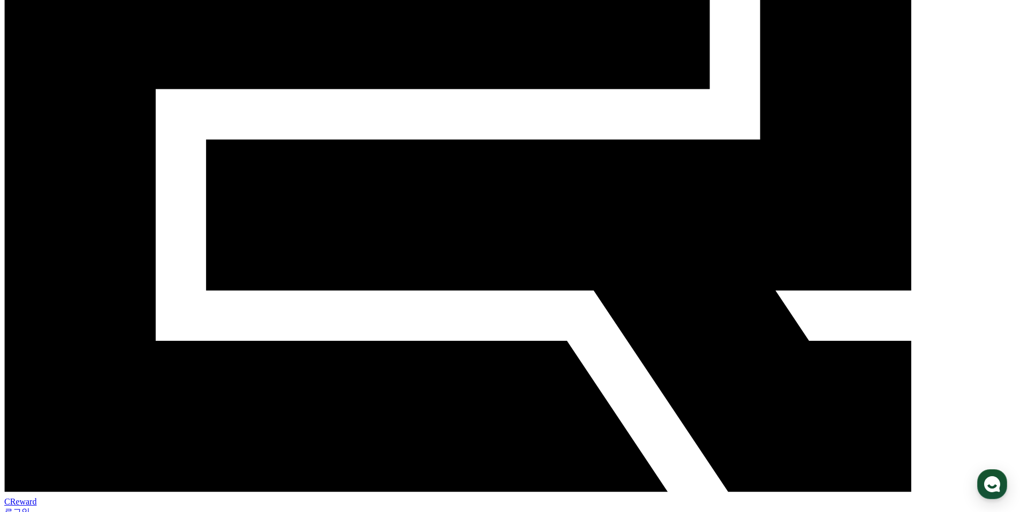  I want to click on a: 대화, so click(104, 353).